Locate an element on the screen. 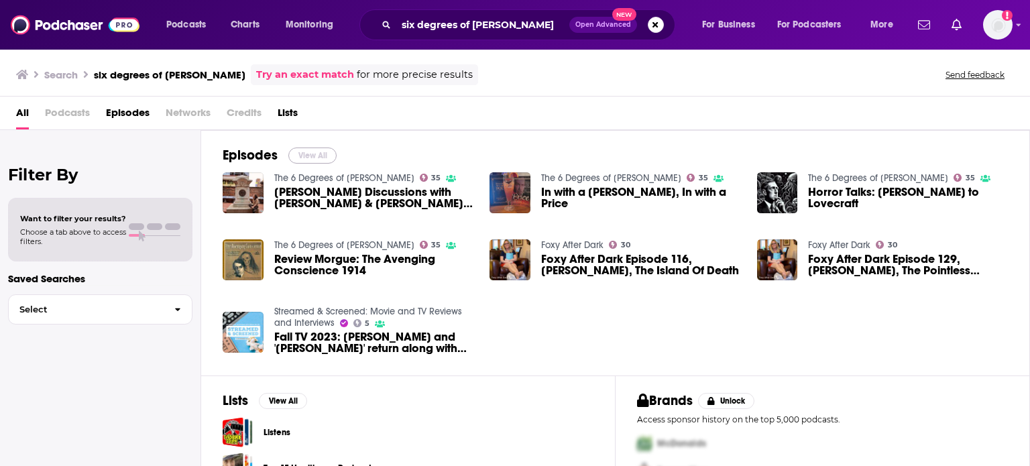 This screenshot has width=1030, height=466. span: Choose a tab above to access filters. is located at coordinates (73, 237).